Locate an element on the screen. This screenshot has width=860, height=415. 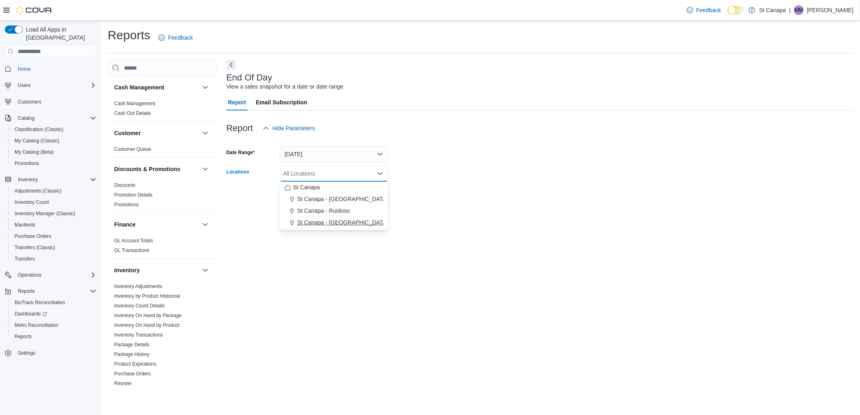
span: Purchase Orders is located at coordinates (132, 374).